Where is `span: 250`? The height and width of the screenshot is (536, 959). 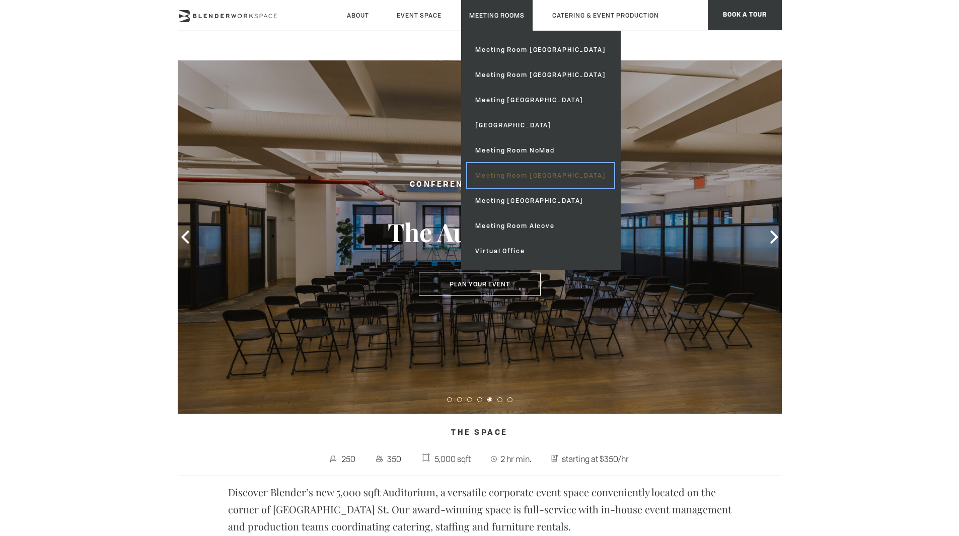
span: 250 is located at coordinates (349, 459).